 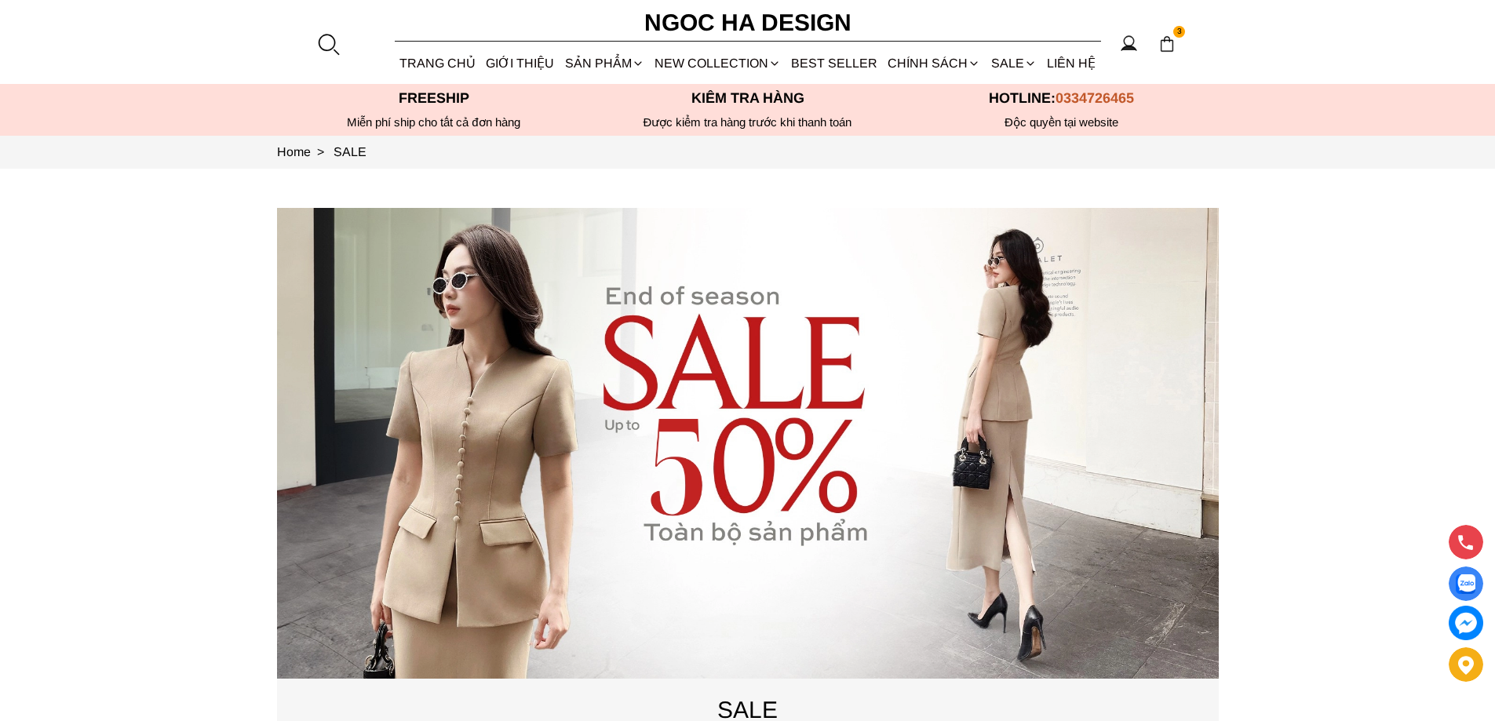 What do you see at coordinates (748, 23) in the screenshot?
I see `a: Ngoc Ha Design` at bounding box center [748, 23].